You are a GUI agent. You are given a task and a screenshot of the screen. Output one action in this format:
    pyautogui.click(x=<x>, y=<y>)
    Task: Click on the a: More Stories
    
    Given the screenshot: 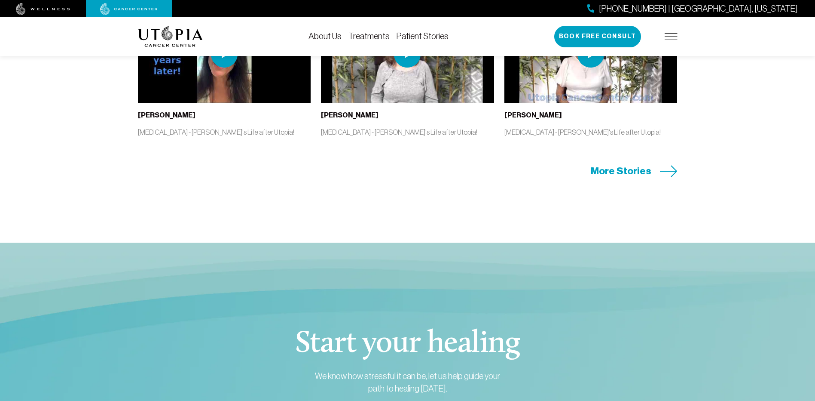 What is the action you would take?
    pyautogui.click(x=634, y=171)
    